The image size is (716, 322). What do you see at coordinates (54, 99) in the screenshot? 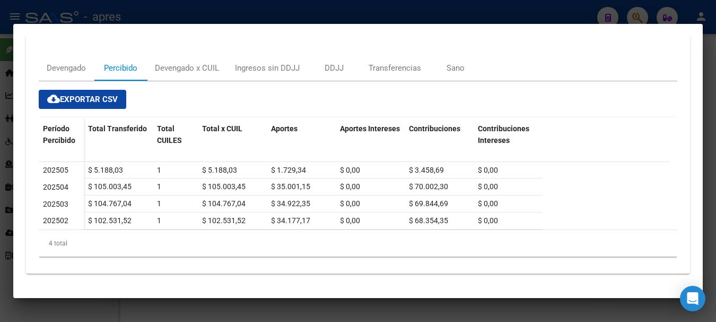
I see `mat-icon: cloud_download` at bounding box center [54, 99].